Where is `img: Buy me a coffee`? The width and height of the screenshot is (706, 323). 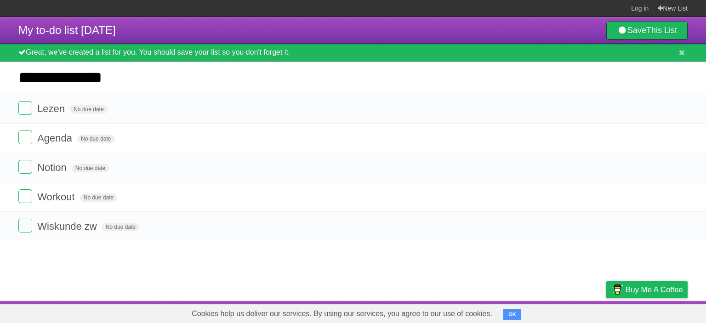
img: Buy me a coffee is located at coordinates (617, 290).